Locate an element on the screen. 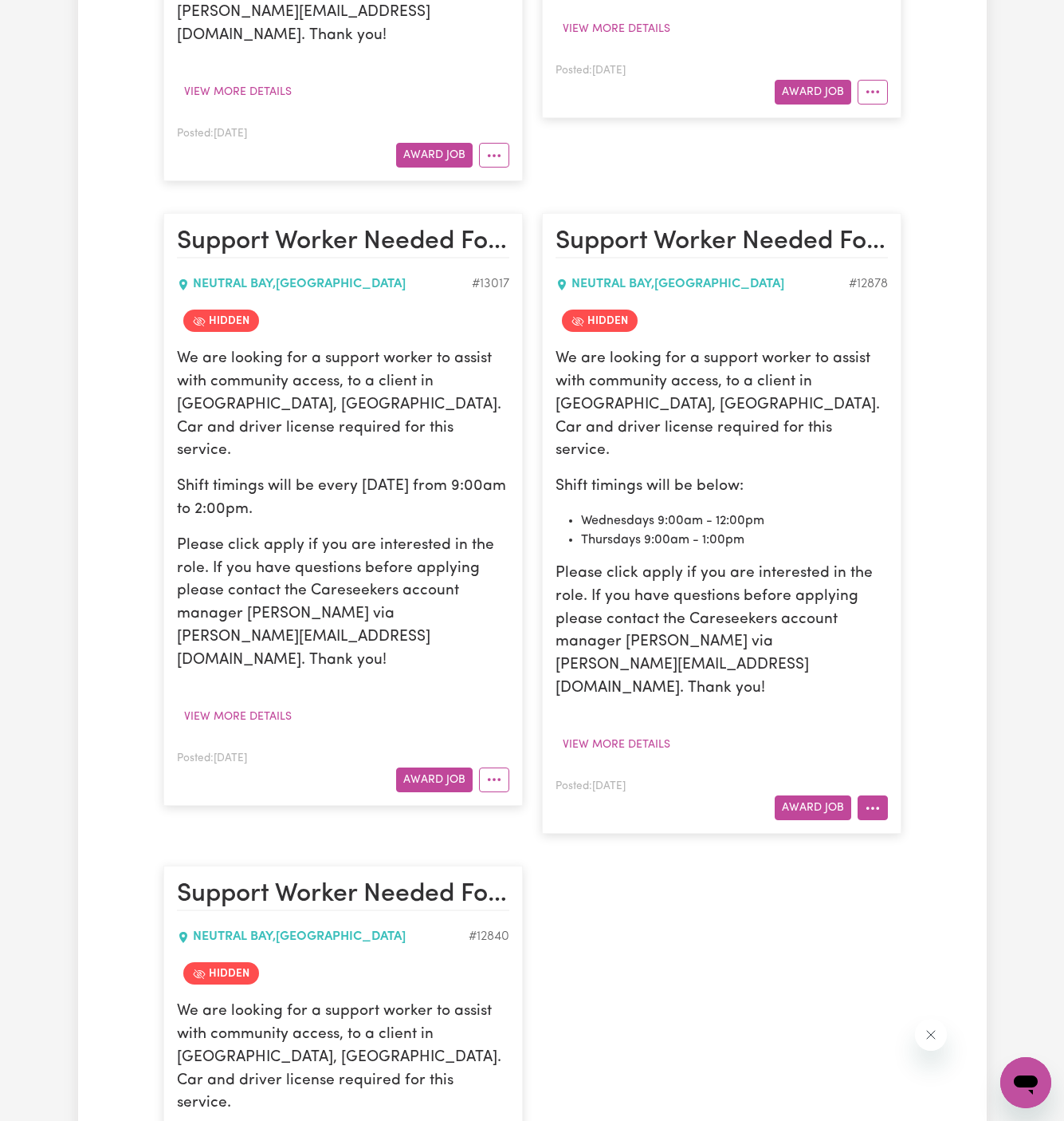 Image resolution: width=1064 pixels, height=1121 pixels. span: Need any help? is located at coordinates (53, 18).